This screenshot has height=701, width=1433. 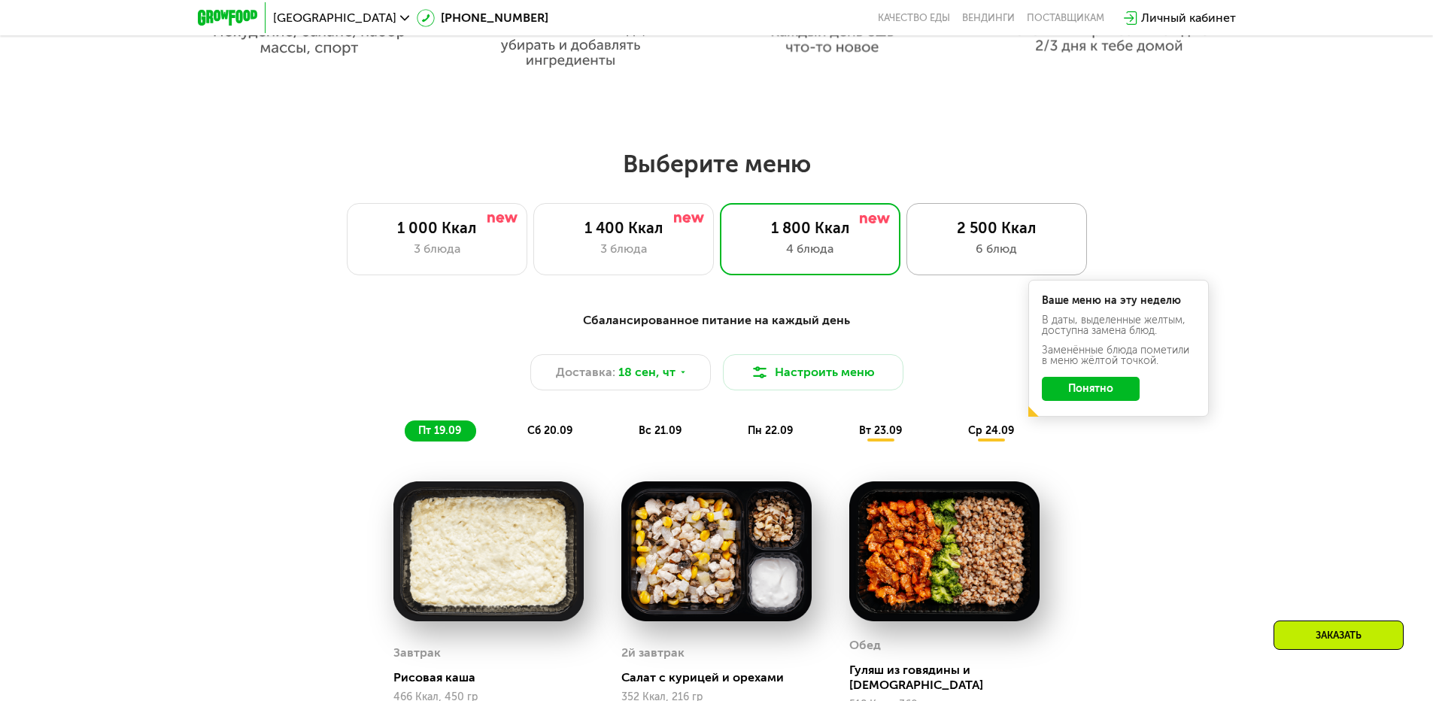 What do you see at coordinates (1090, 389) in the screenshot?
I see `button: Понятно` at bounding box center [1090, 389].